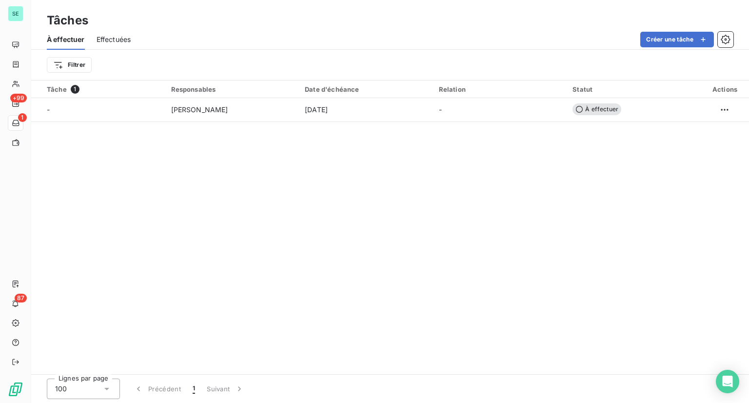 Image resolution: width=749 pixels, height=403 pixels. I want to click on button: Suivant, so click(225, 389).